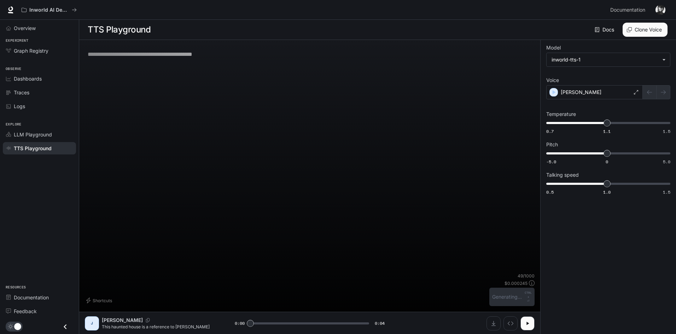 Image resolution: width=676 pixels, height=334 pixels. I want to click on span: -5.0, so click(552, 162).